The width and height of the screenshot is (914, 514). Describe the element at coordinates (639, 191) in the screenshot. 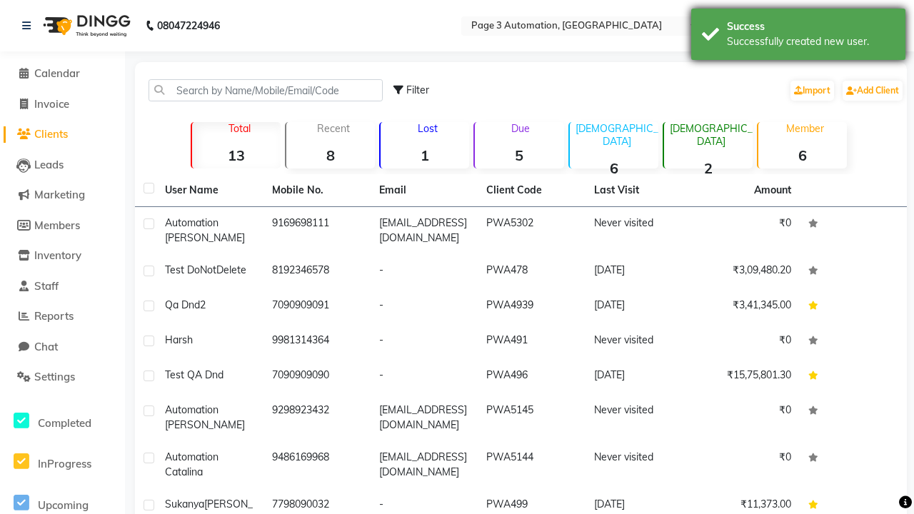

I see `th: Last Visit` at that location.